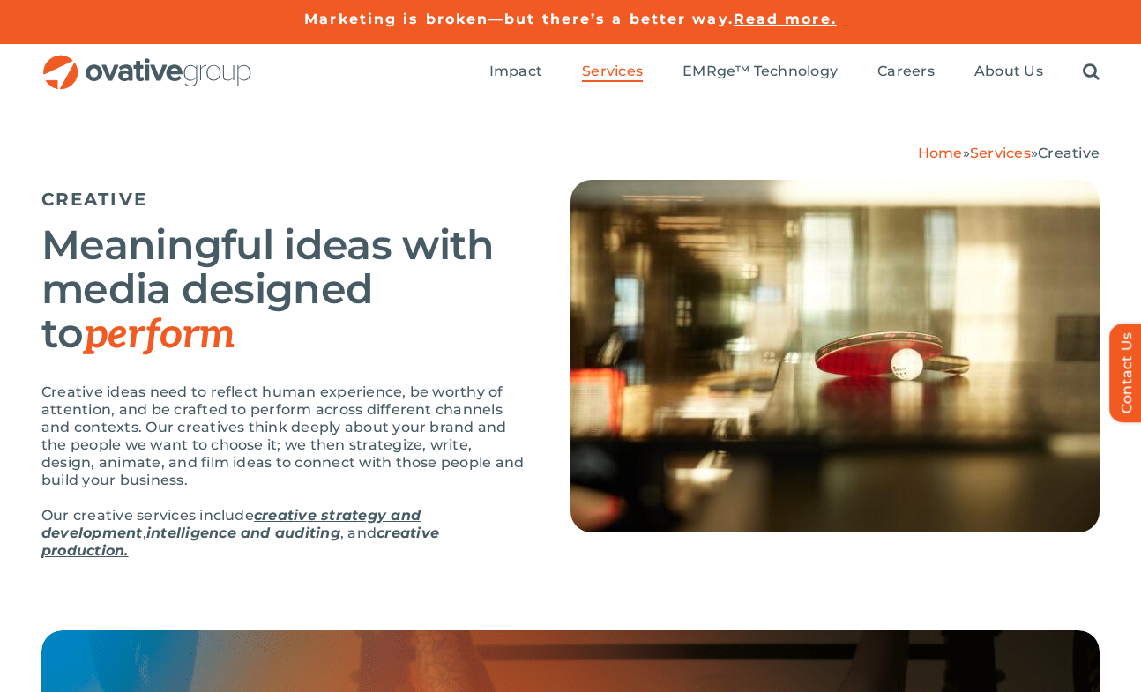 The image size is (1141, 692). I want to click on a: Careers, so click(905, 72).